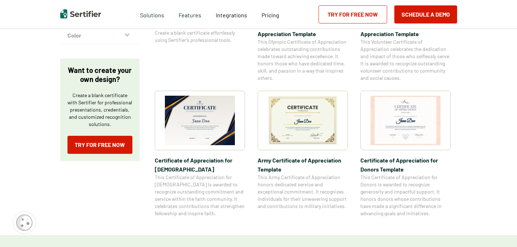 The width and height of the screenshot is (517, 247). Describe the element at coordinates (231, 15) in the screenshot. I see `span: Integrations` at that location.